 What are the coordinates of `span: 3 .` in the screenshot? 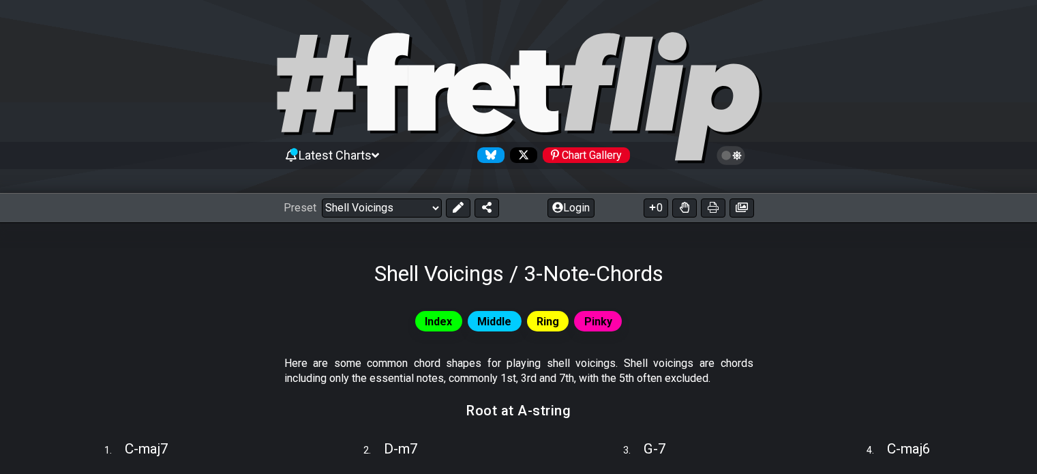 It's located at (634, 451).